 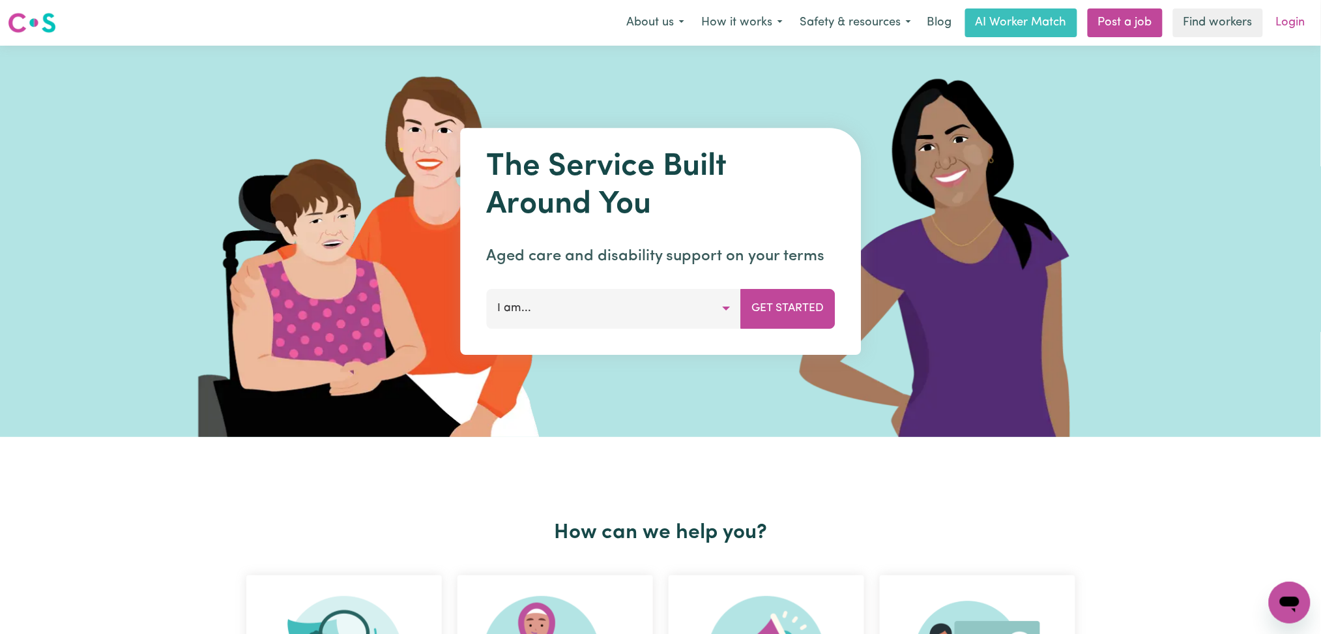 I want to click on p: Aged care and disability support on your terms, so click(x=660, y=256).